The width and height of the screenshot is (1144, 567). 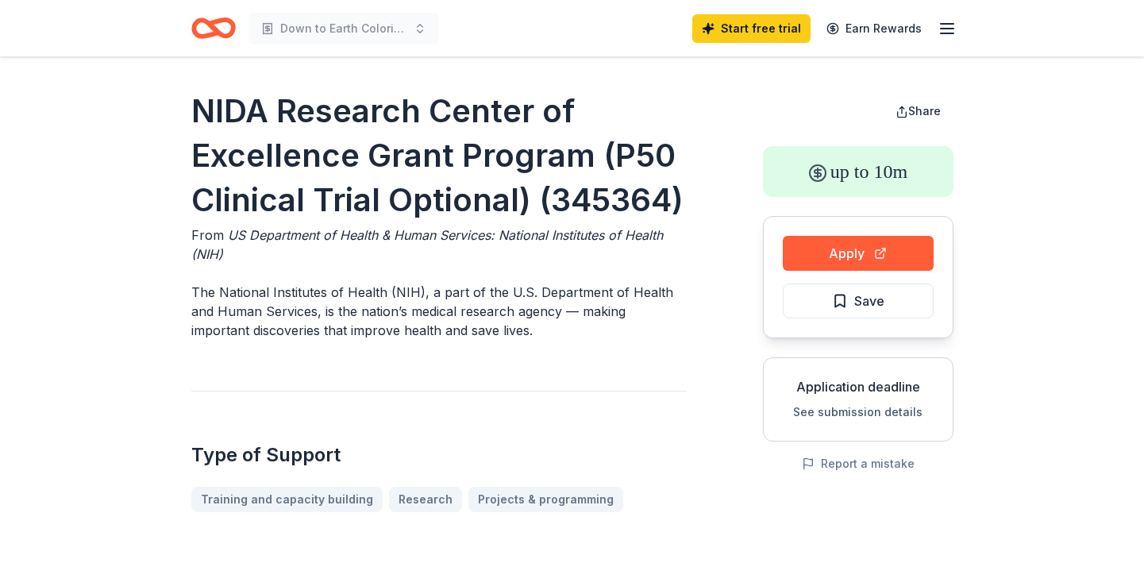 I want to click on div: up to 10m, so click(x=858, y=172).